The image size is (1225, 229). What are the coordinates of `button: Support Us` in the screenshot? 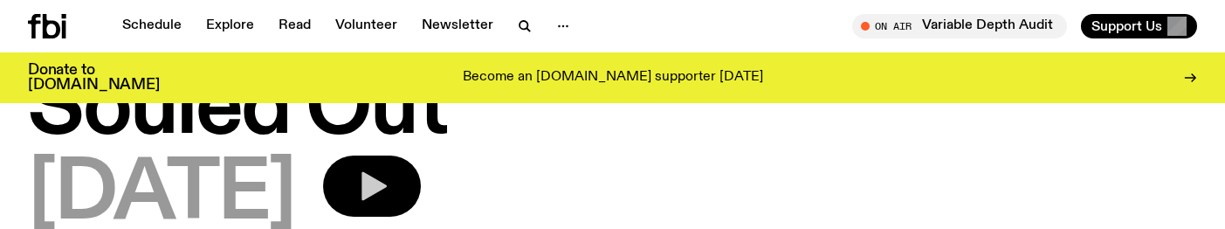 It's located at (1138, 26).